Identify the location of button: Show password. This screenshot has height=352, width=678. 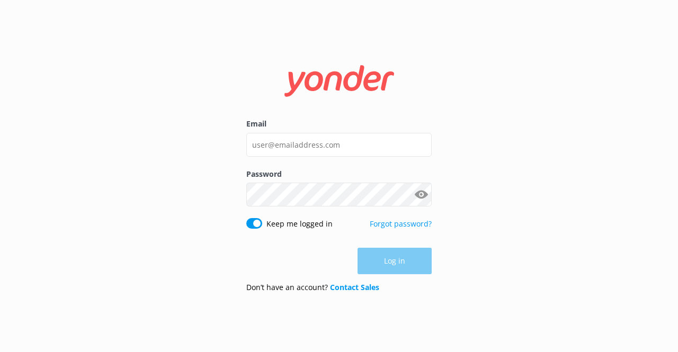
(421, 195).